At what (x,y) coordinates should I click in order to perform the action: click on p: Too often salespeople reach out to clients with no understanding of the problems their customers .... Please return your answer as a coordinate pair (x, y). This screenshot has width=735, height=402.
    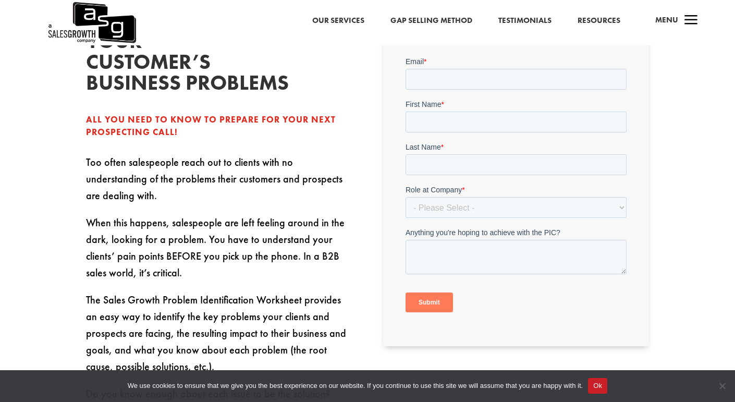
    Looking at the image, I should click on (219, 184).